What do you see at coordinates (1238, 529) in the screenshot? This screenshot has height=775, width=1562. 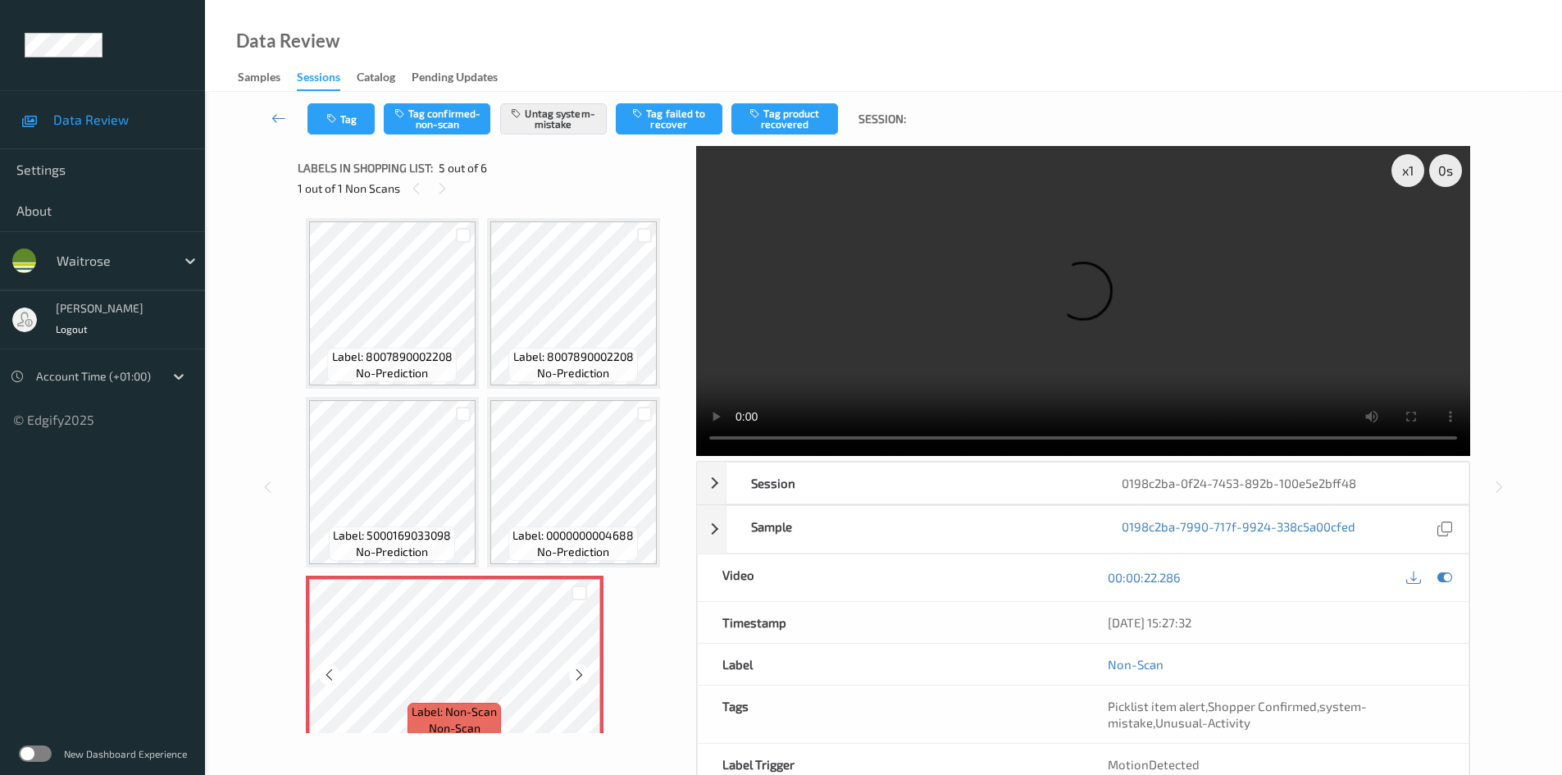 I see `a: 0198c2ba-7990-717f-9924-338c5a00cfed` at bounding box center [1238, 529].